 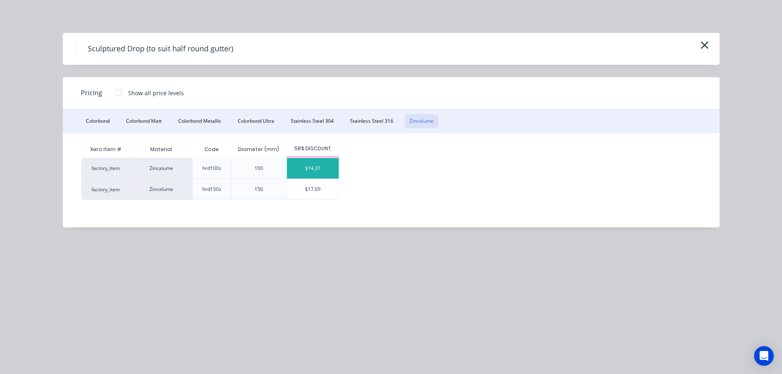 What do you see at coordinates (212, 168) in the screenshot?
I see `div: hrd100z` at bounding box center [212, 168].